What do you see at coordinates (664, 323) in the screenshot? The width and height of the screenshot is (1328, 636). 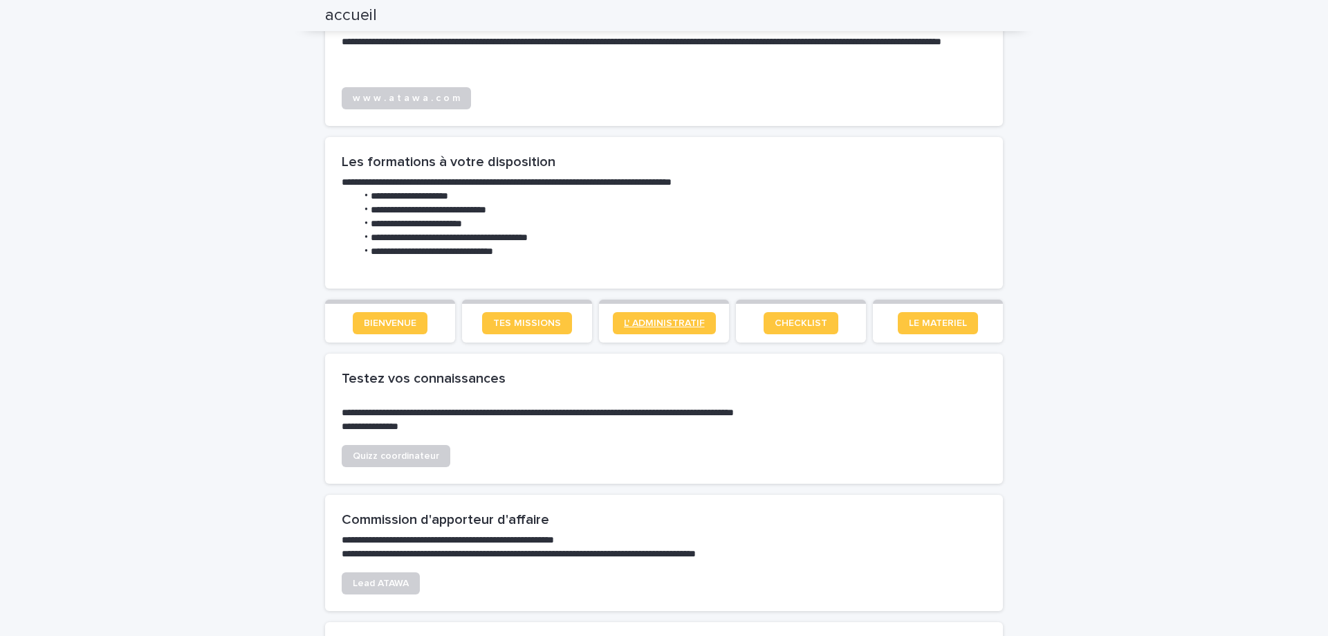 I see `span: L' ADMINISTRATIF` at bounding box center [664, 323].